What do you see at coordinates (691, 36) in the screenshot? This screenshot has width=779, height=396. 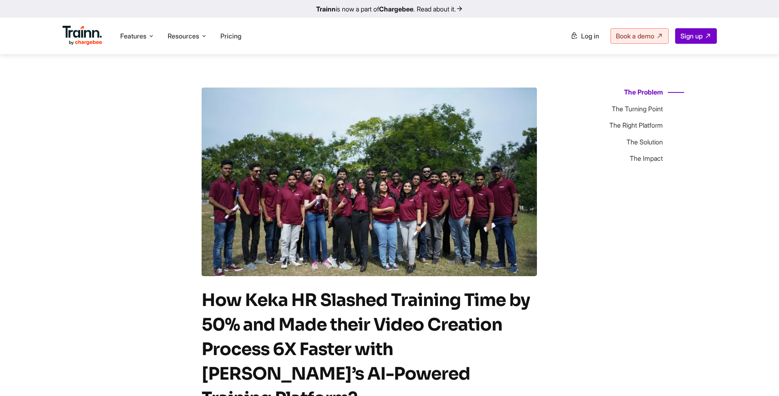 I see `span: Sign up` at bounding box center [691, 36].